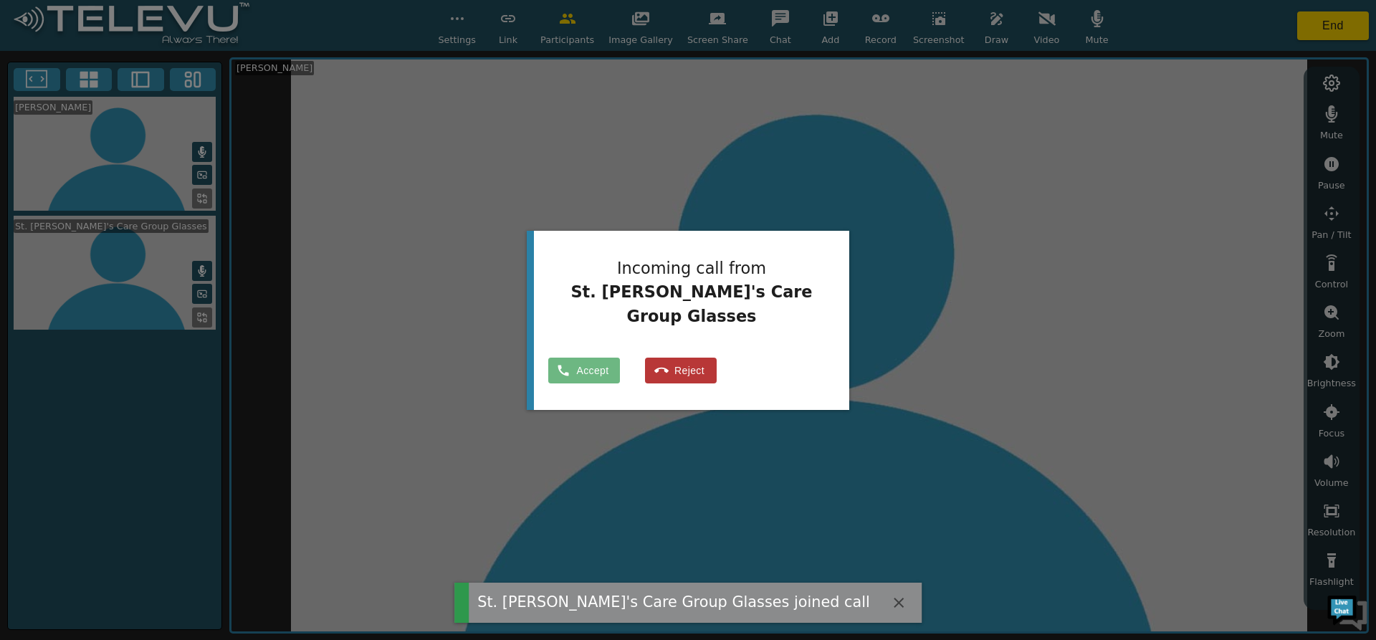  I want to click on div: Minimize live chat window, so click(252, 24).